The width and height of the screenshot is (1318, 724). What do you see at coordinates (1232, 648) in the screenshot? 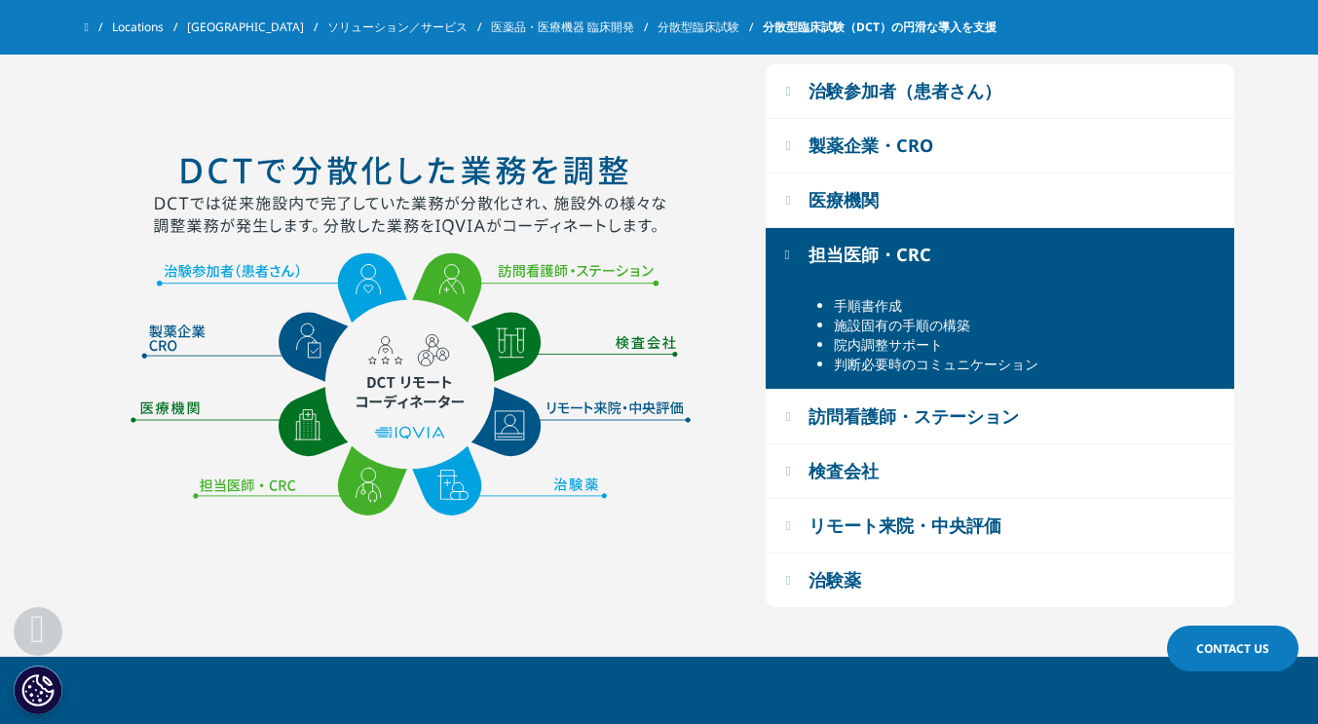
I see `a: Contact Us` at bounding box center [1232, 648].